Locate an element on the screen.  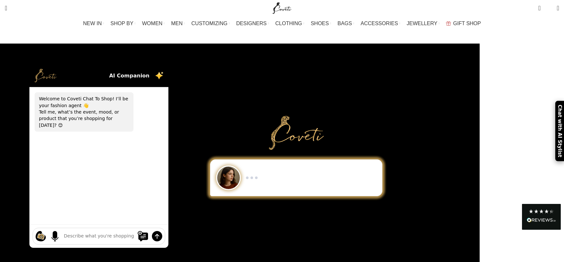
img: REVIEWS.io is located at coordinates (541, 220).